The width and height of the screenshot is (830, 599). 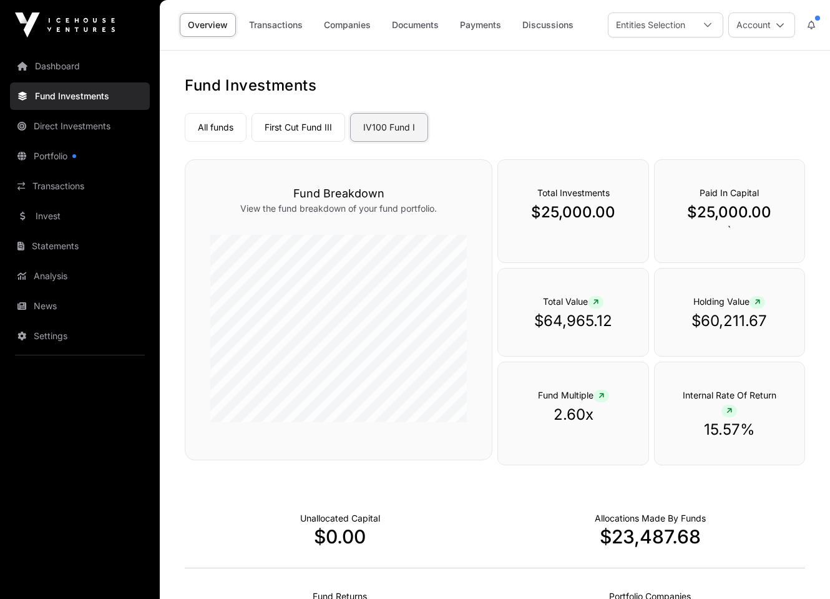 What do you see at coordinates (65, 25) in the screenshot?
I see `img: Icehouse Ventures Logo` at bounding box center [65, 25].